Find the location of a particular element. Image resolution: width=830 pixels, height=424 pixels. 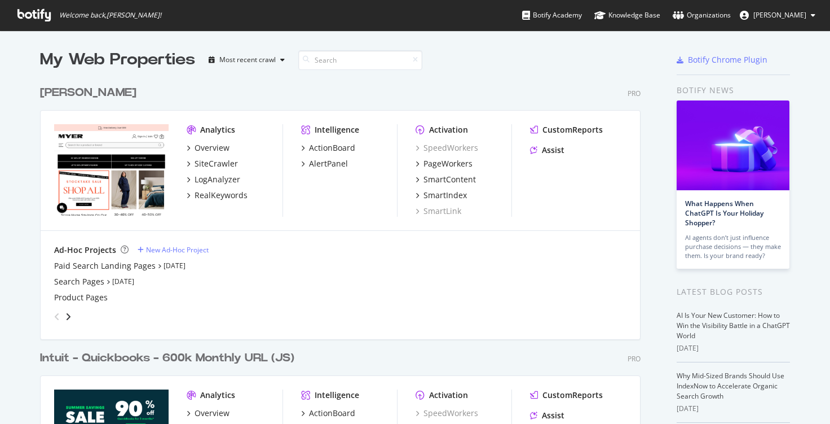

a: SmartIndex is located at coordinates (441, 195).